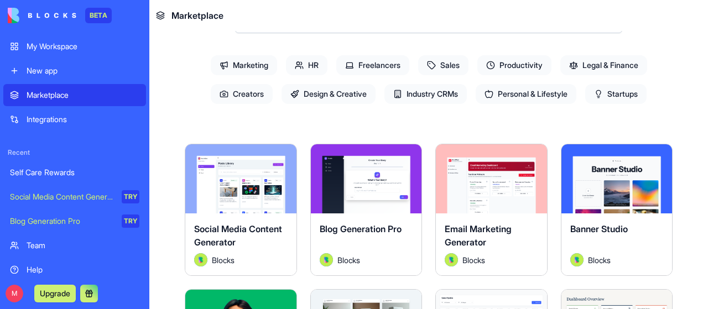  What do you see at coordinates (373, 65) in the screenshot?
I see `span: Freelancers` at bounding box center [373, 65].